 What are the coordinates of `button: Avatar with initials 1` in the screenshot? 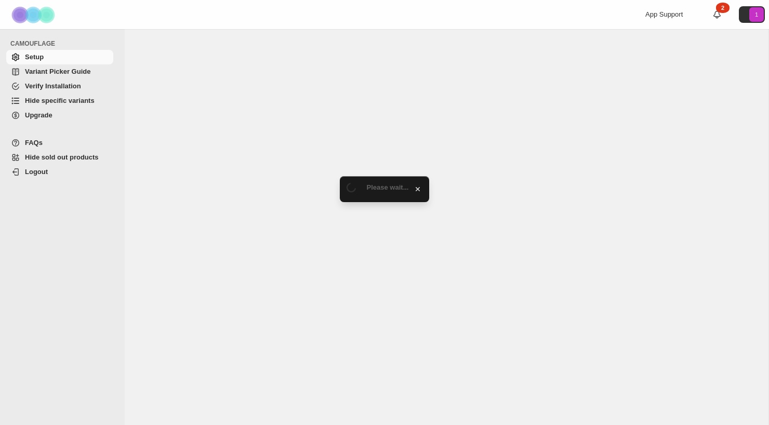 It's located at (751, 15).